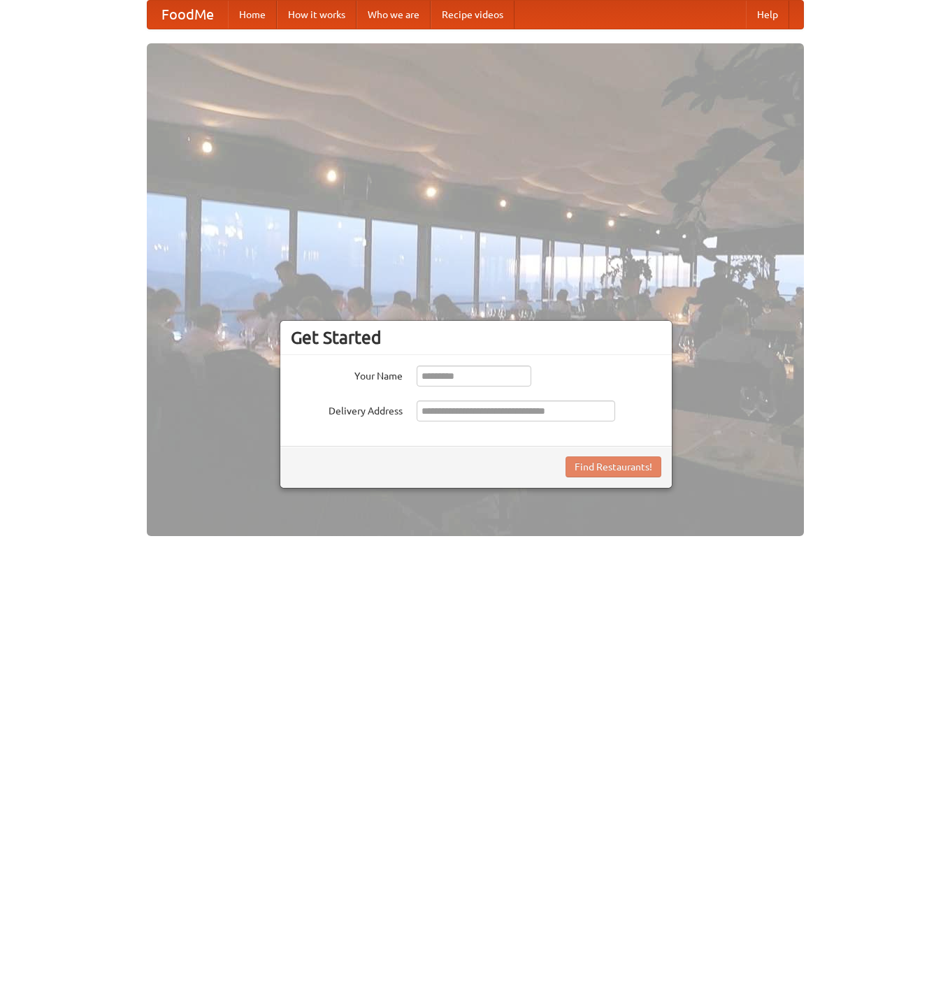  Describe the element at coordinates (394, 15) in the screenshot. I see `a: Who we are` at that location.